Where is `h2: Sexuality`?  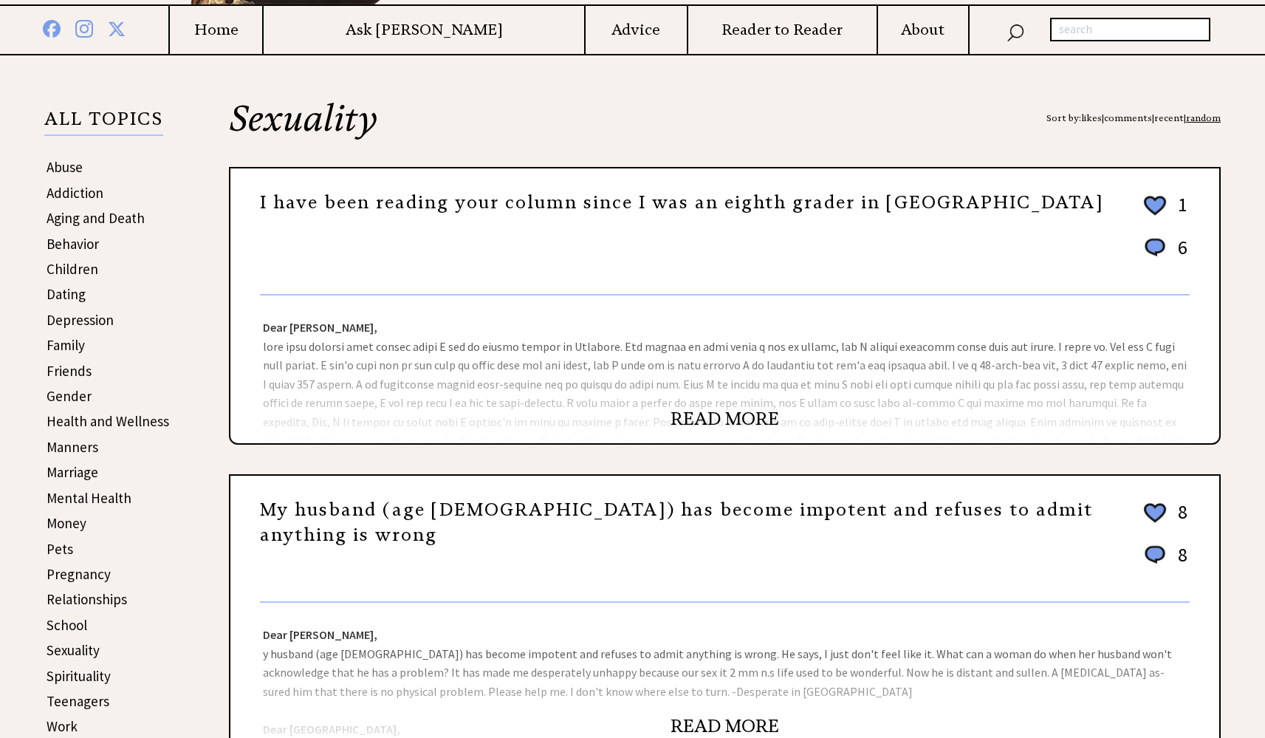 h2: Sexuality is located at coordinates (724, 134).